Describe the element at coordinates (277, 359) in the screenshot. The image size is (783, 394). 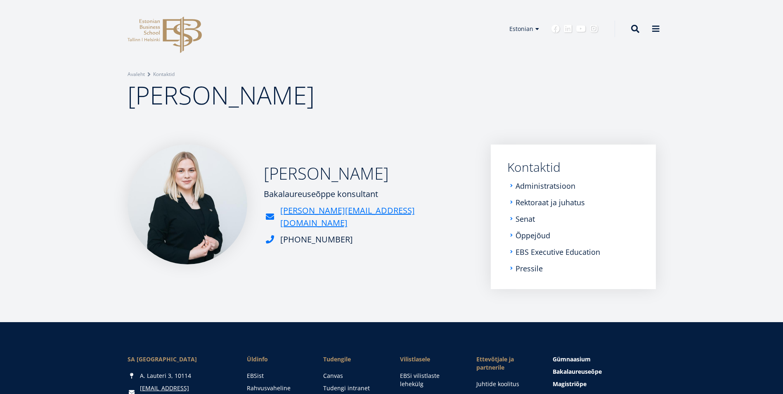
I see `span: Üldinfo` at that location.